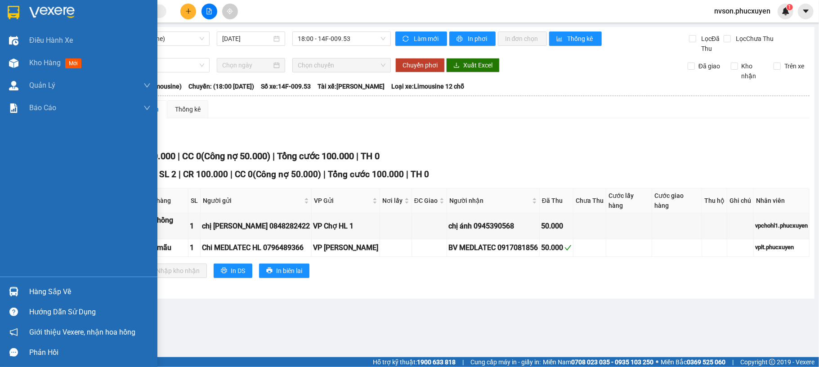 The width and height of the screenshot is (819, 367). I want to click on span: Báo cáo, so click(43, 107).